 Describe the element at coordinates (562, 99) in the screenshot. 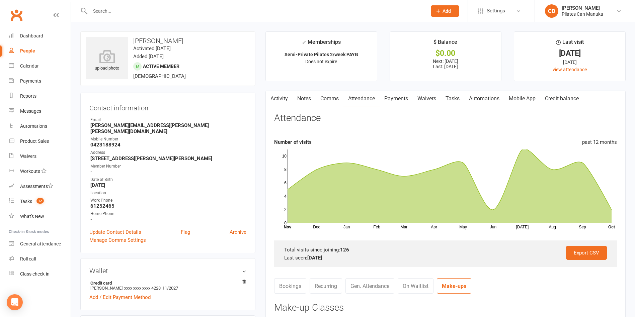

I see `a: Credit balance` at that location.